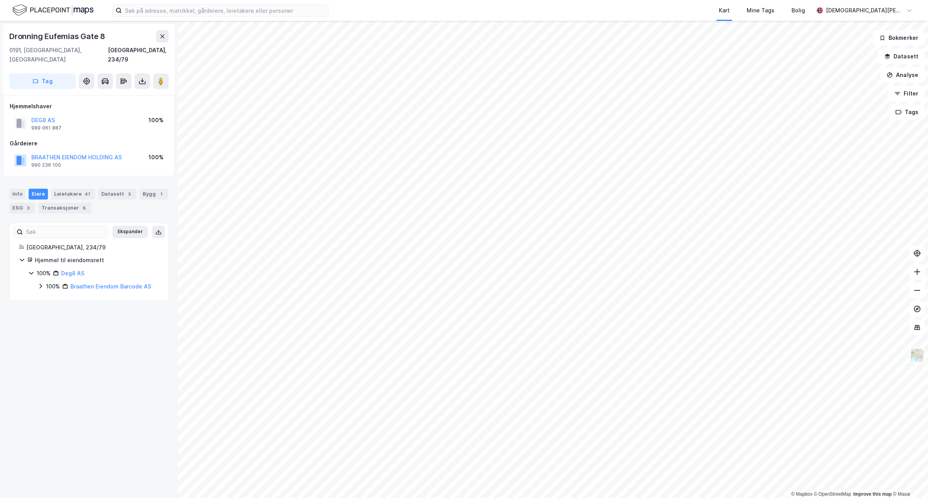 Image resolution: width=928 pixels, height=498 pixels. Describe the element at coordinates (117, 194) in the screenshot. I see `div: Datasett` at that location.